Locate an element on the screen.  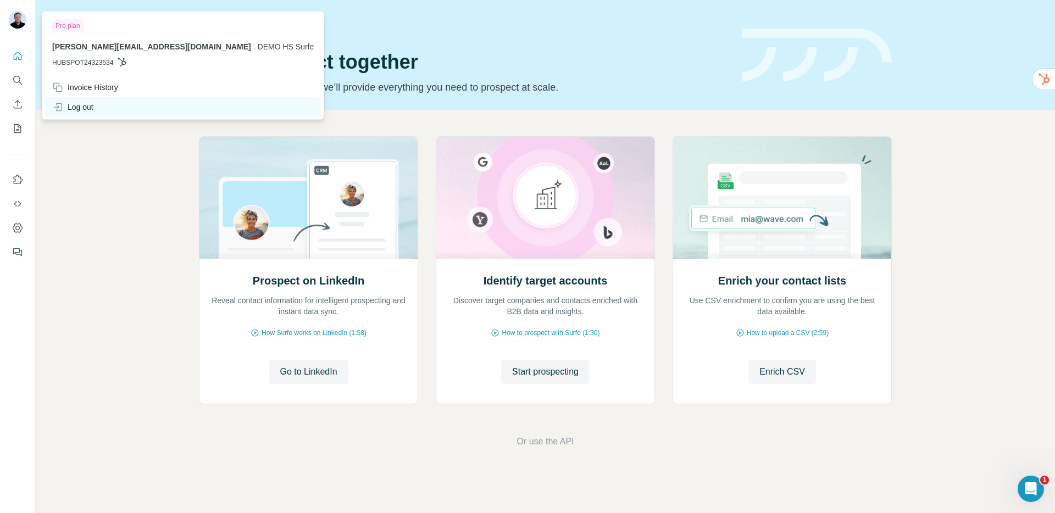
span: HUBSPOT24323534 is located at coordinates (82, 63).